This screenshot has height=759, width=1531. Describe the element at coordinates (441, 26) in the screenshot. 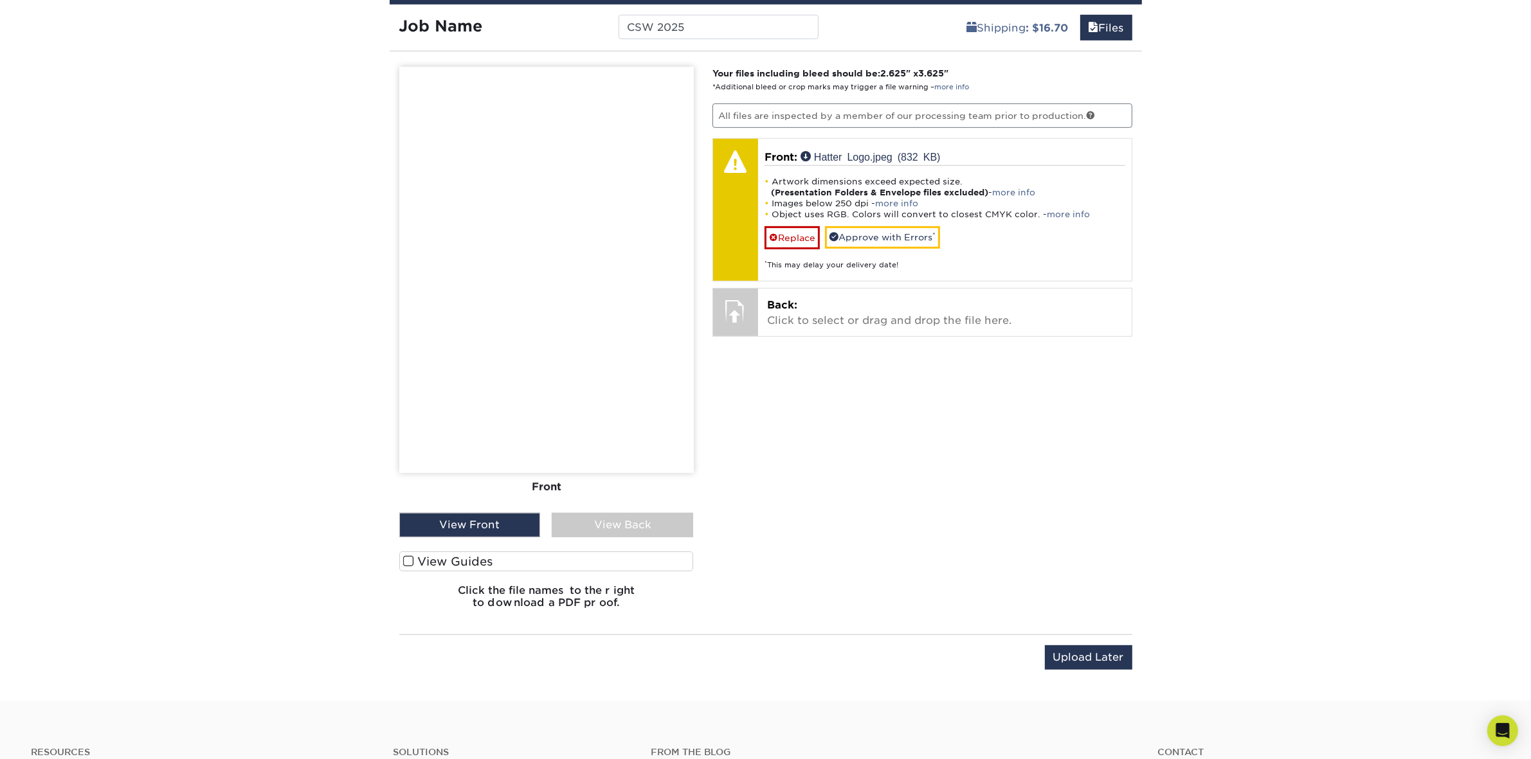

I see `strong: Job Name` at that location.